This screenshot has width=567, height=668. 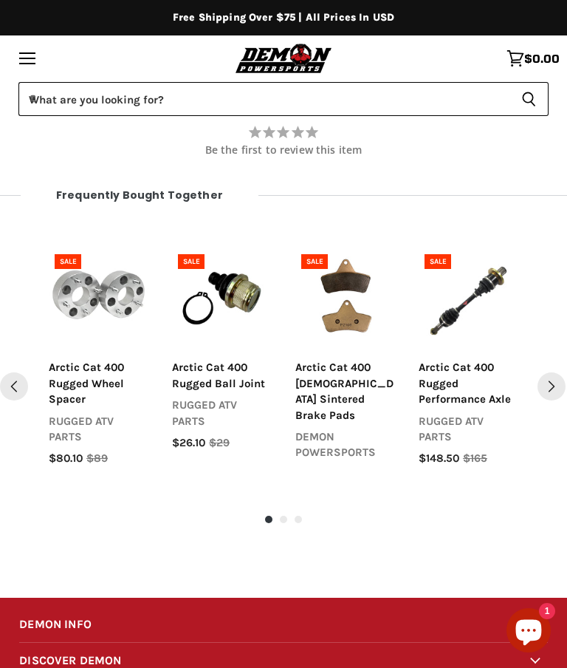 I want to click on form: Product, so click(x=284, y=99).